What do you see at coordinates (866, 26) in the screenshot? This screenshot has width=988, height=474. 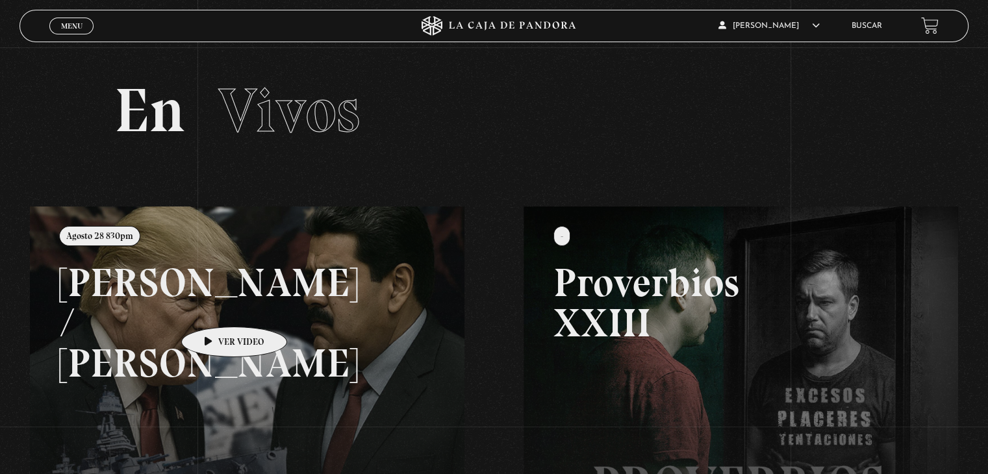 I see `a: Buscar` at bounding box center [866, 26].